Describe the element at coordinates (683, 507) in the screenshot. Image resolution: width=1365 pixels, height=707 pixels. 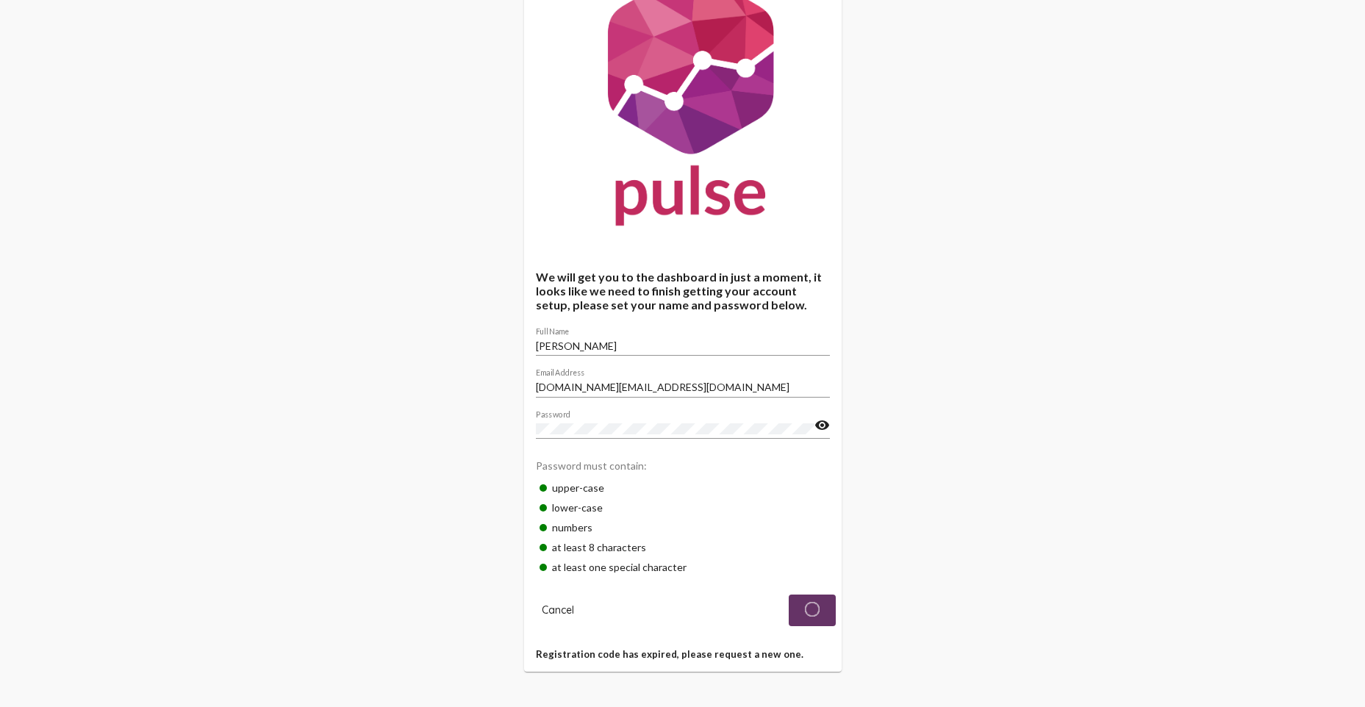
I see `div: lower-case` at that location.